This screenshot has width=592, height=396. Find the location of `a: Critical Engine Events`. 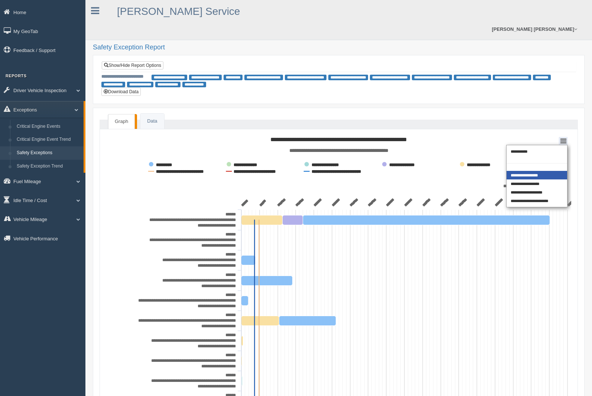

a: Critical Engine Events is located at coordinates (48, 127).